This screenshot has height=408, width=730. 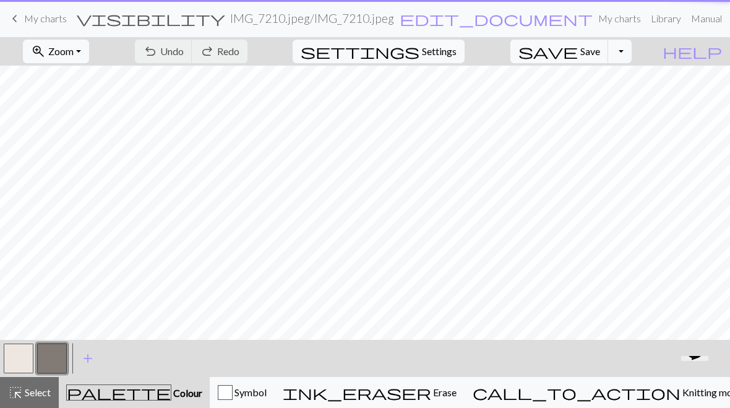 What do you see at coordinates (692, 51) in the screenshot?
I see `span: help` at bounding box center [692, 51].